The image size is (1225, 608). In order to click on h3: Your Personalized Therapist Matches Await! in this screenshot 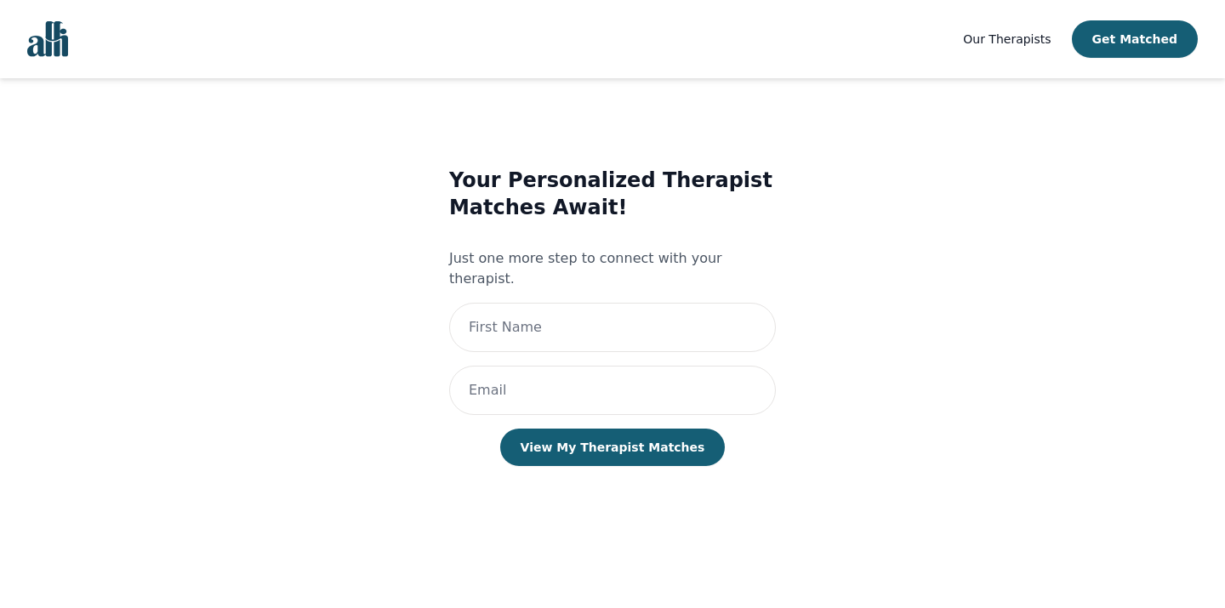, I will do `click(613, 194)`.